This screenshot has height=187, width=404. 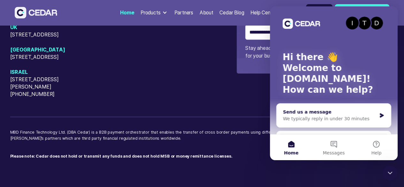 What do you see at coordinates (184, 12) in the screenshot?
I see `div: Partners` at bounding box center [184, 12].